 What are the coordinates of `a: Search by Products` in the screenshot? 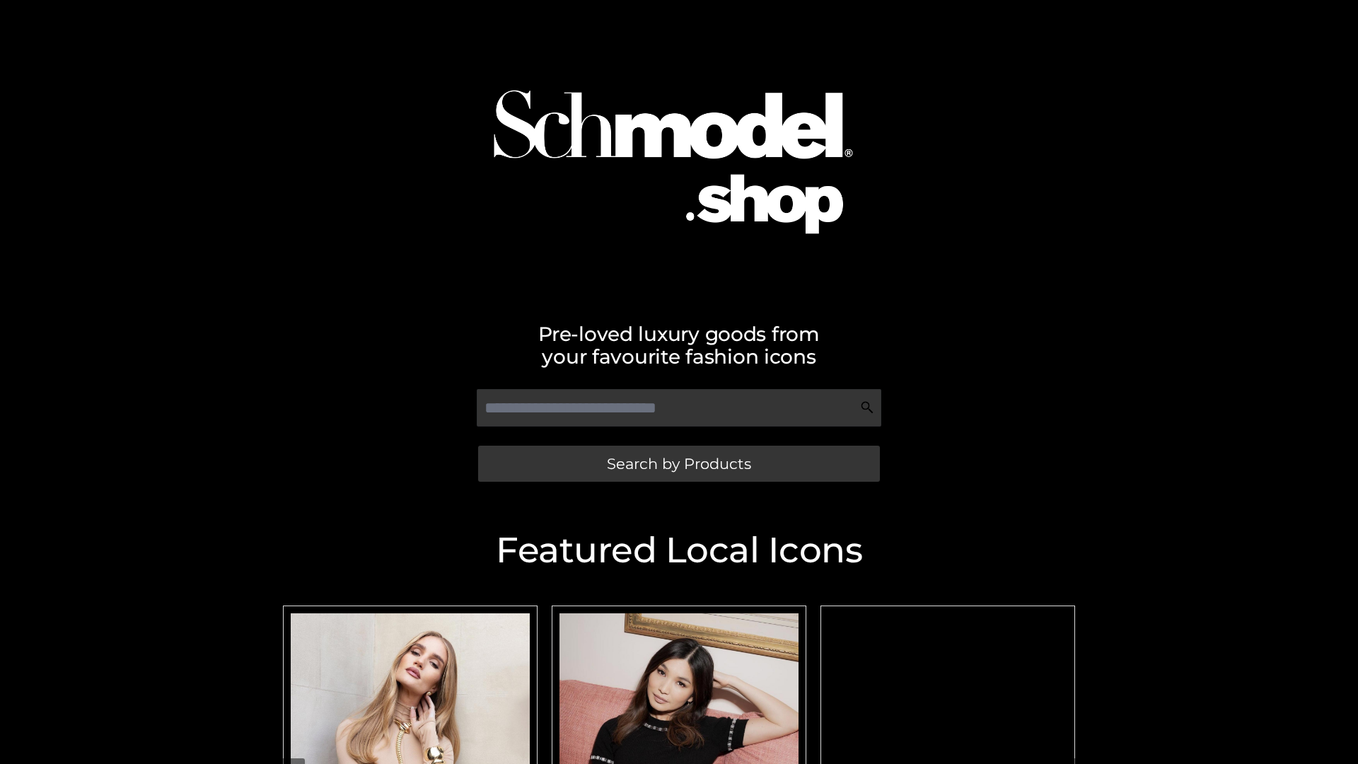 It's located at (679, 463).